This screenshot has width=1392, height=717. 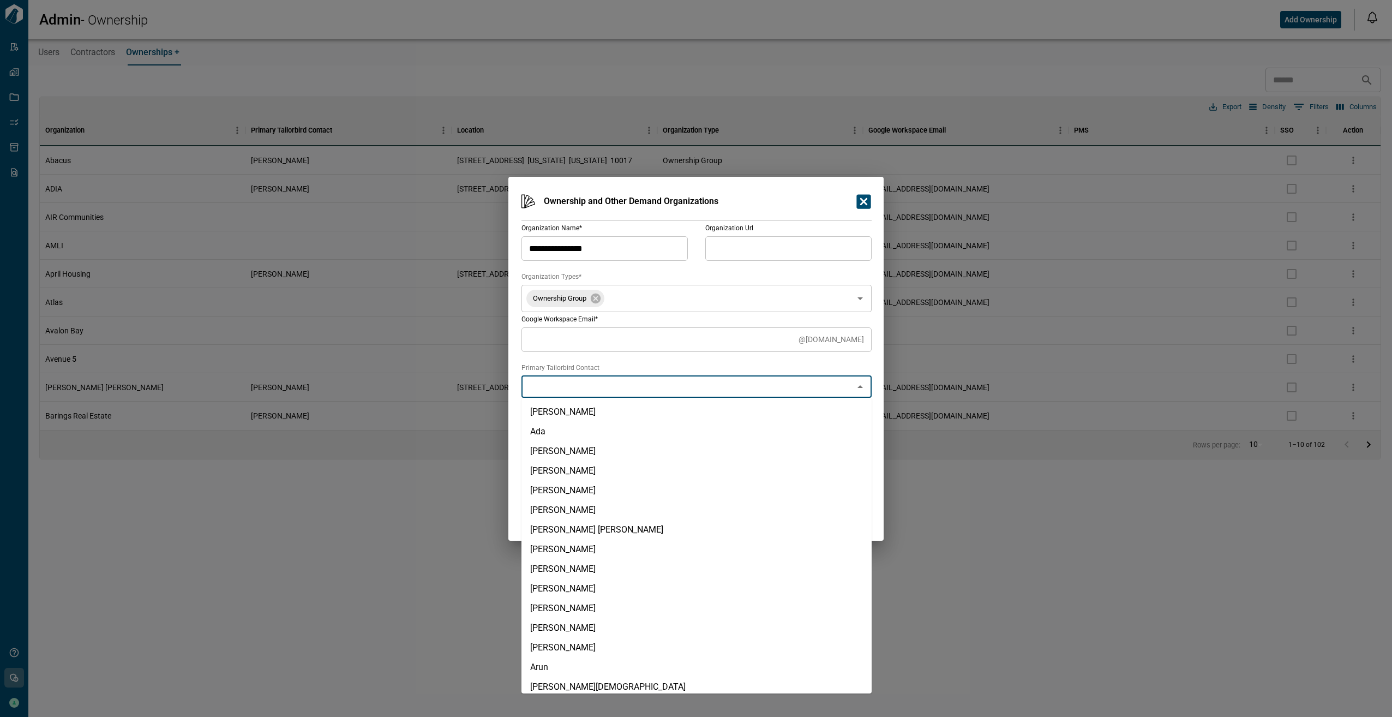 I want to click on span: Google Workspace Email*, so click(x=560, y=319).